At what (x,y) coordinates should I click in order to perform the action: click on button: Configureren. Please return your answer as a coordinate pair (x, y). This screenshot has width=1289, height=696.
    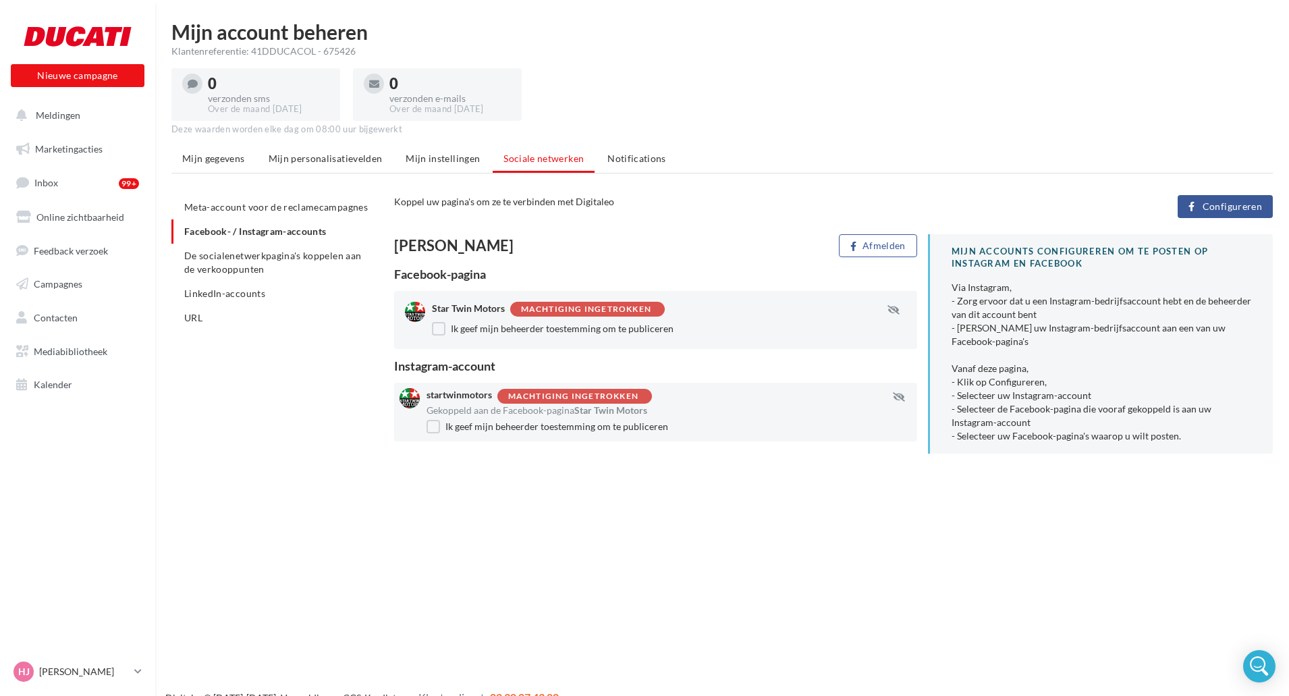
    Looking at the image, I should click on (1225, 206).